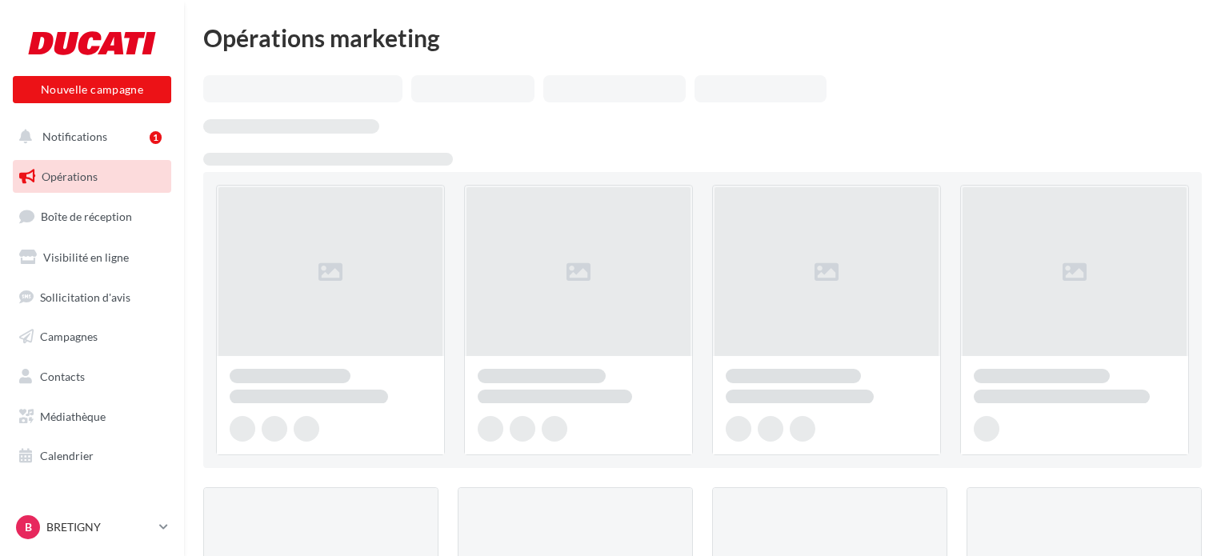  I want to click on span: Sollicitation d'avis, so click(85, 296).